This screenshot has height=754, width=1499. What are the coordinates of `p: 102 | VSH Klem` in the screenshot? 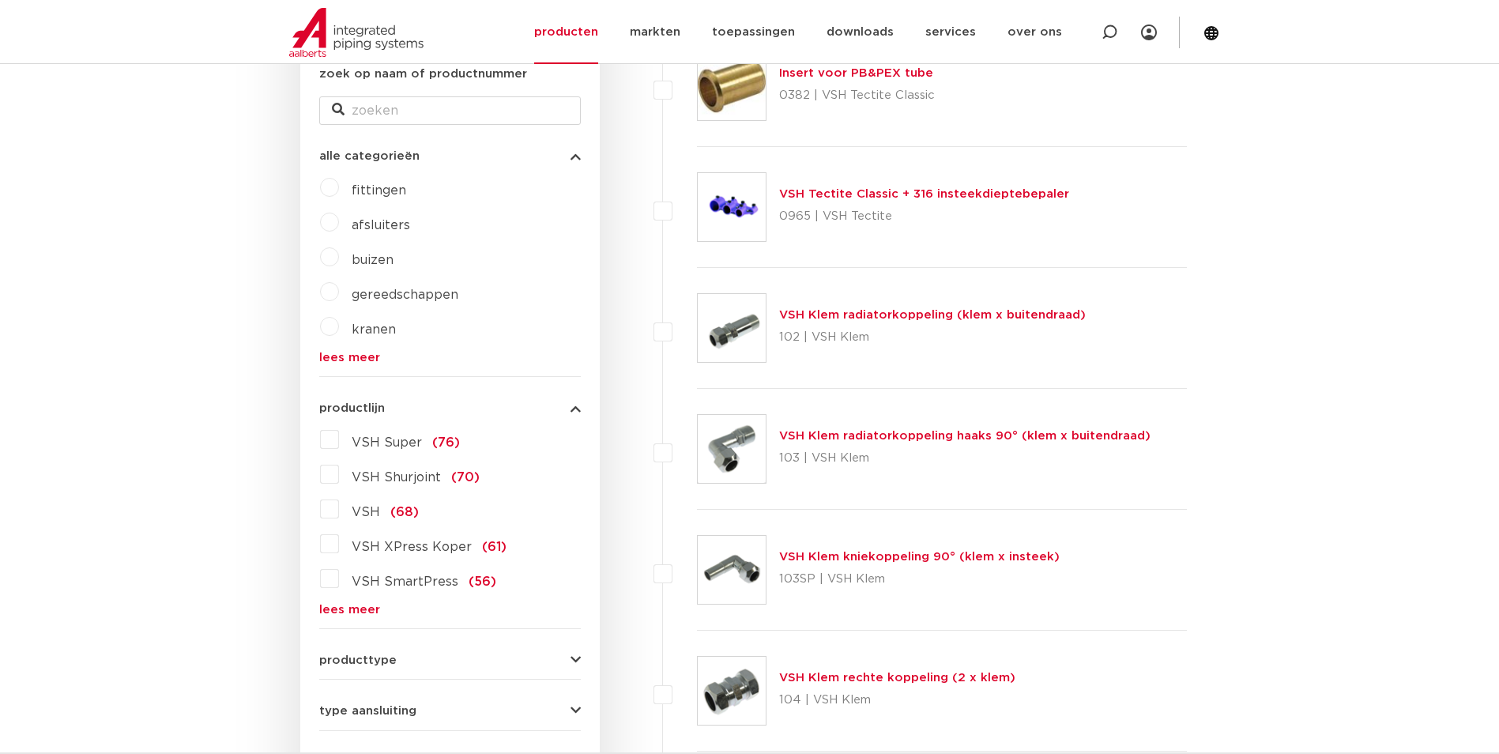 It's located at (932, 337).